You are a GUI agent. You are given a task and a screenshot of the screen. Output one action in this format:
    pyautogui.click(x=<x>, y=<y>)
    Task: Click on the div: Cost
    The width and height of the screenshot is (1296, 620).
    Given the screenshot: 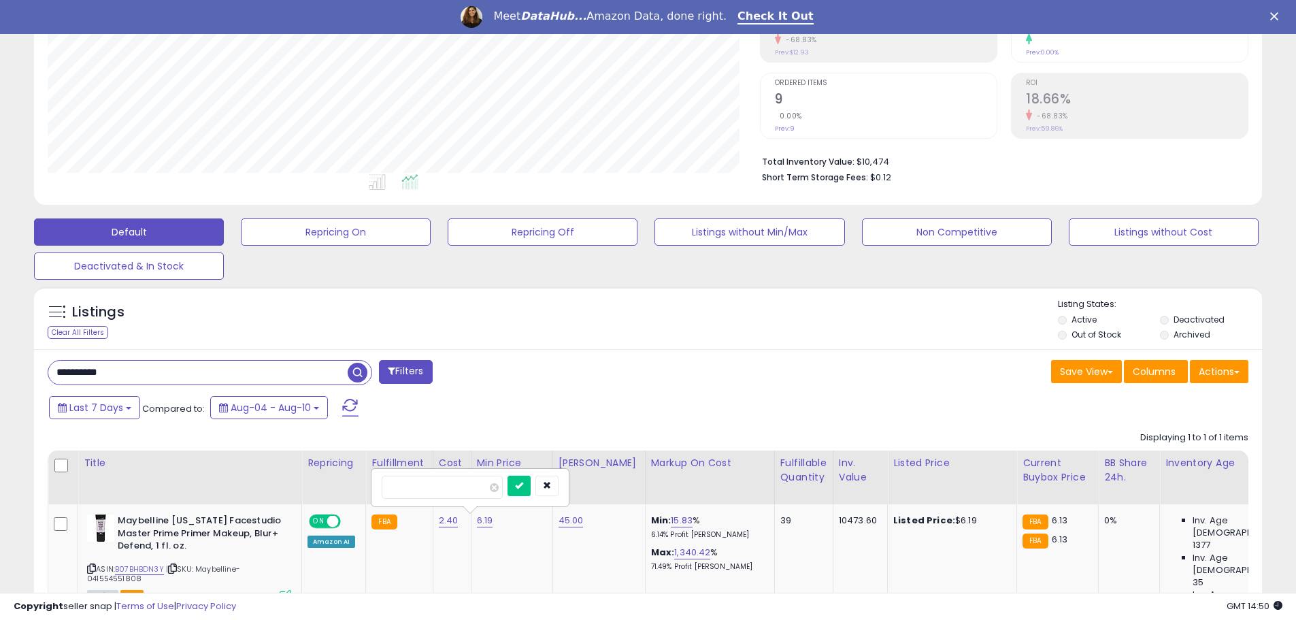 What is the action you would take?
    pyautogui.click(x=452, y=463)
    